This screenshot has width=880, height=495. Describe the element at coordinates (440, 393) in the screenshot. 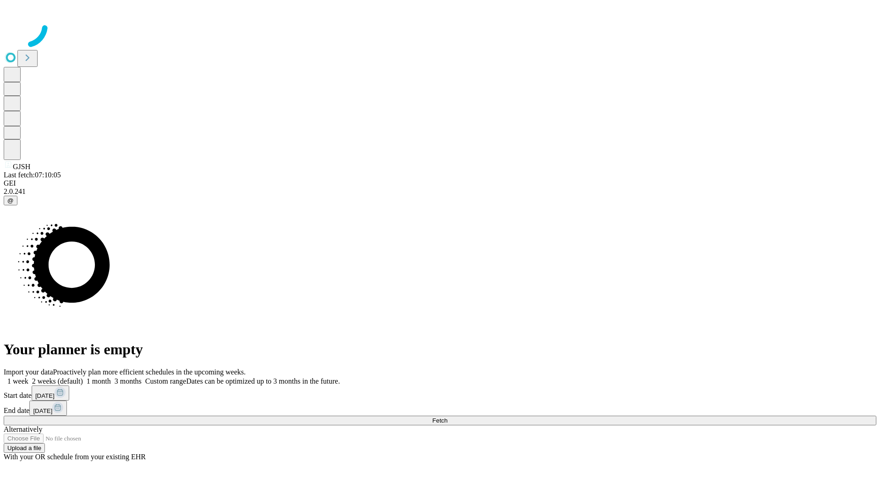

I see `div: Start date` at that location.